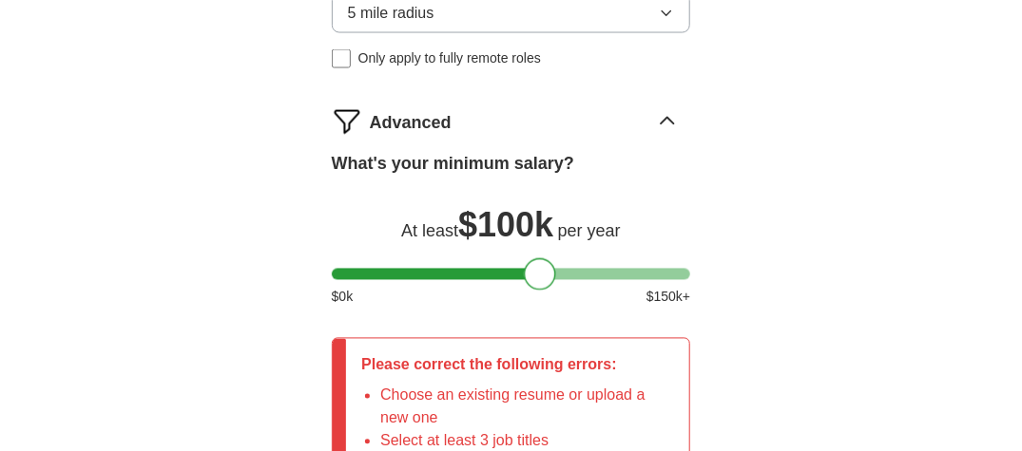 This screenshot has width=1022, height=451. What do you see at coordinates (391, 13) in the screenshot?
I see `span: 5 mile radius` at bounding box center [391, 13].